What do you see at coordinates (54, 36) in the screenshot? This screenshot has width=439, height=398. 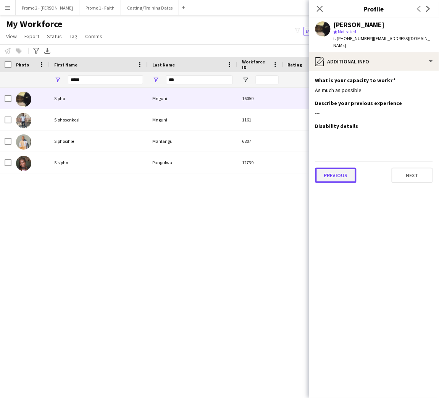 I see `span: Status` at bounding box center [54, 36].